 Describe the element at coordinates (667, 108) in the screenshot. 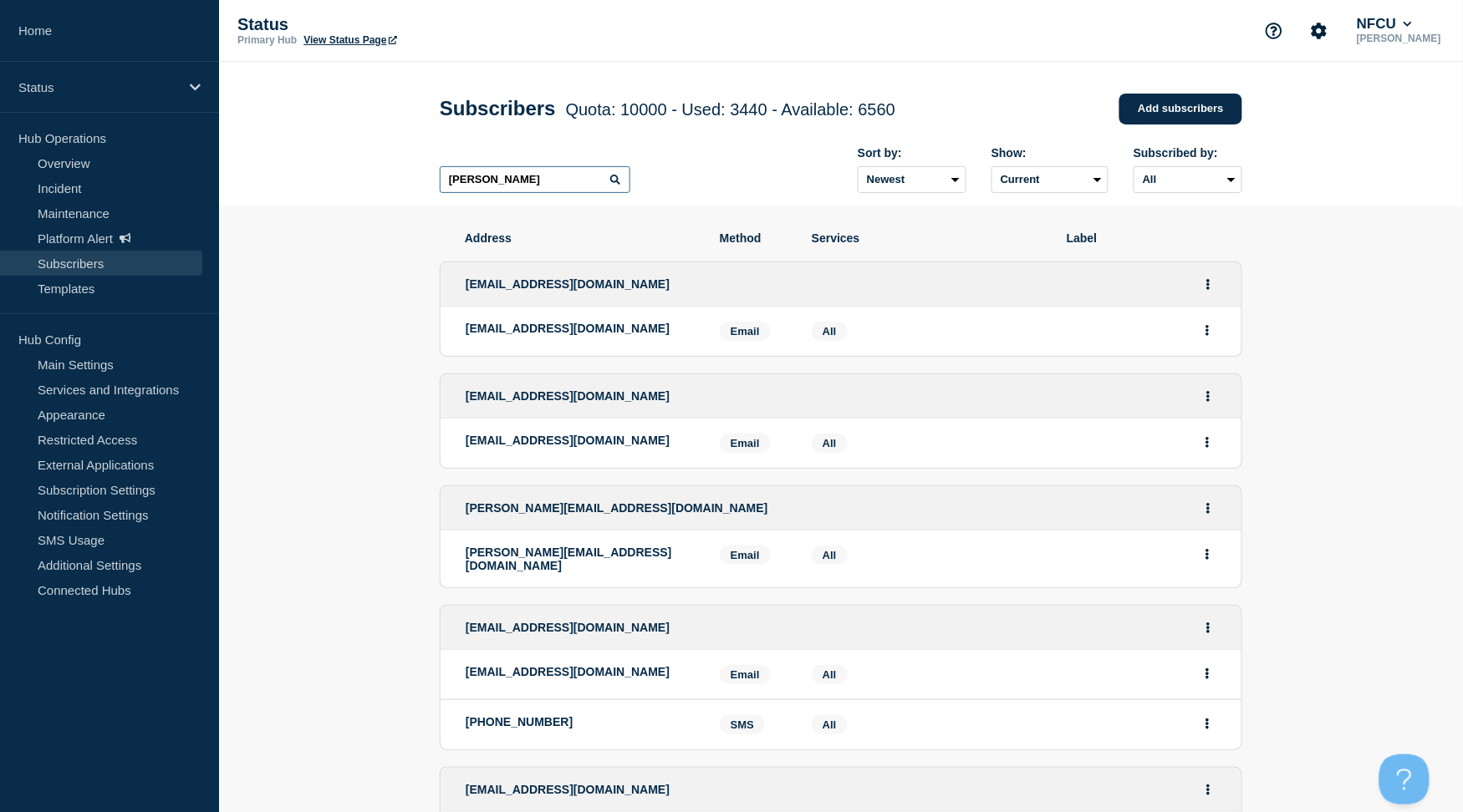

I see `h1: Subscribers` at that location.